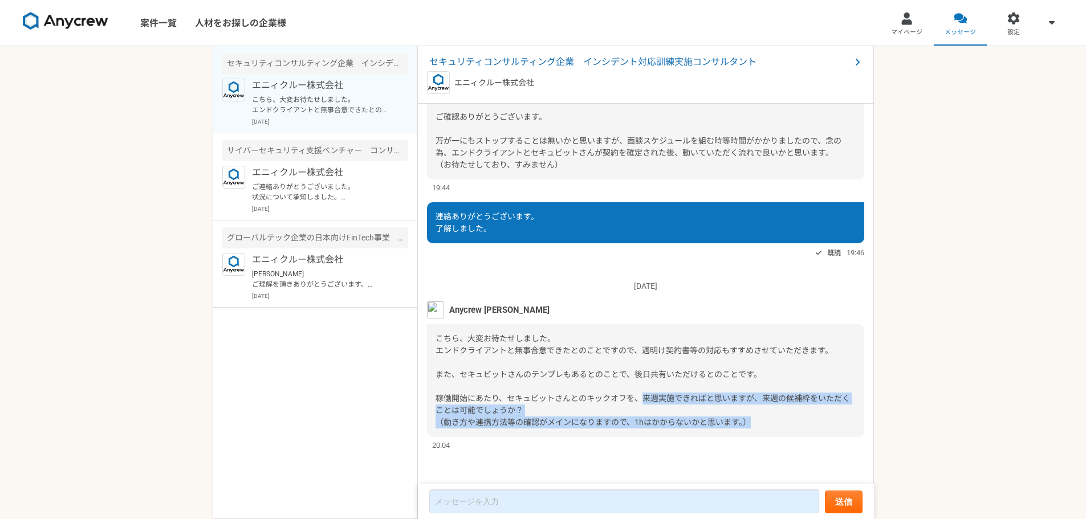  What do you see at coordinates (960, 32) in the screenshot?
I see `span: メッセージ` at bounding box center [960, 32].